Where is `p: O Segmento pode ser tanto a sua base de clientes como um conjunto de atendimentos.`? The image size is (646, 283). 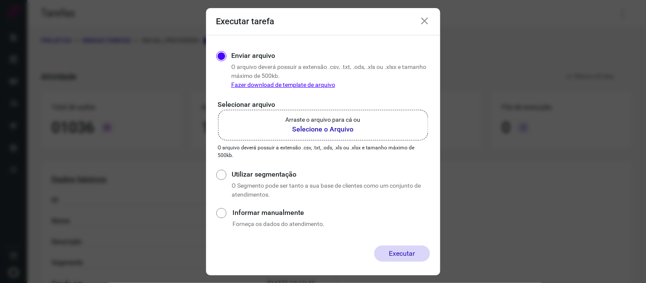
p: O Segmento pode ser tanto a sua base de clientes como um conjunto de atendimentos. is located at coordinates (330, 190).